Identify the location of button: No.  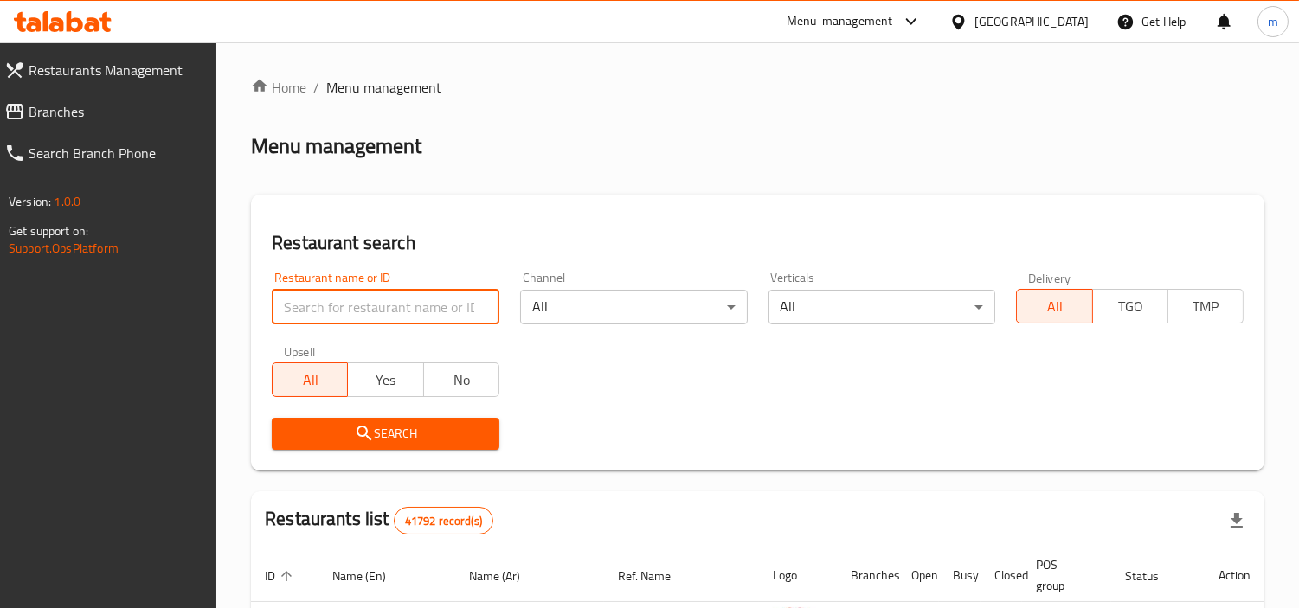
(461, 380).